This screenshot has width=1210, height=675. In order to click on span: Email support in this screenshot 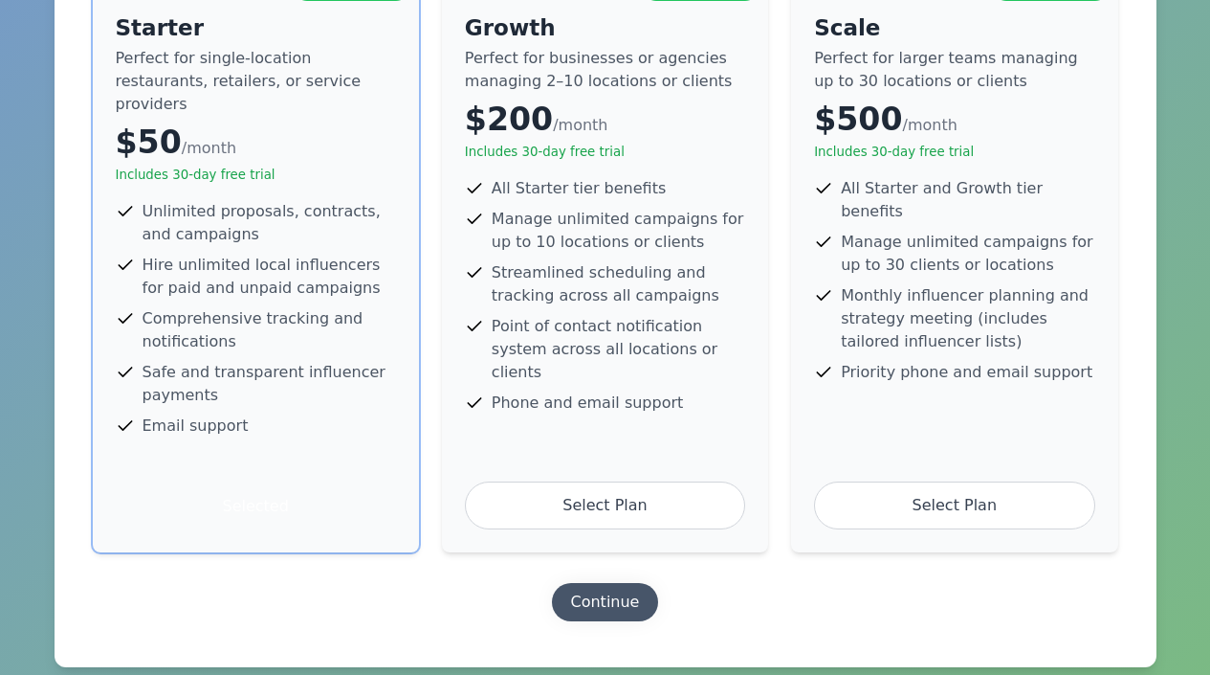, I will do `click(195, 426)`.